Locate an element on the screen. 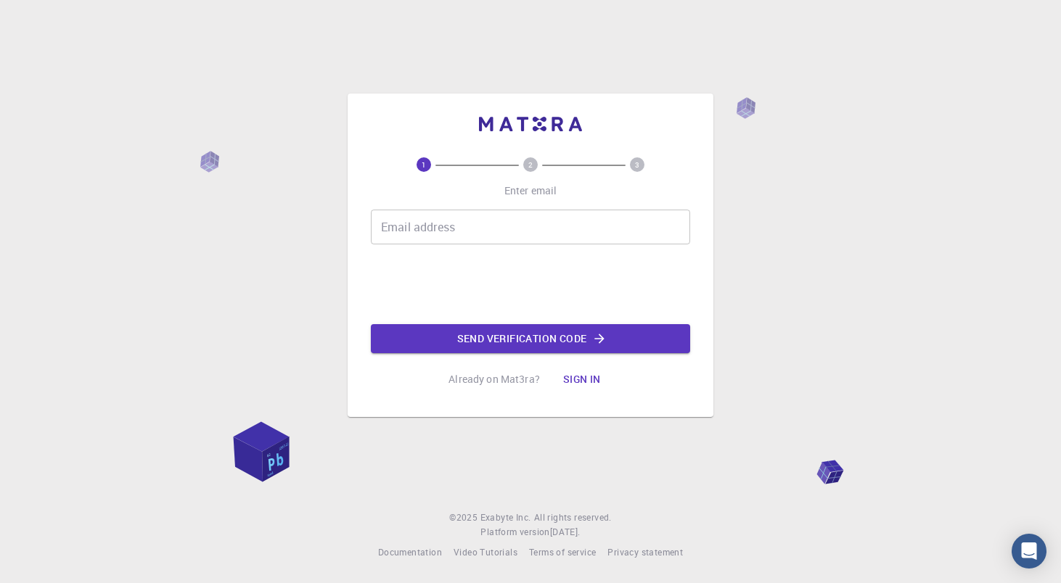 Image resolution: width=1061 pixels, height=583 pixels. text: 2 is located at coordinates (530, 165).